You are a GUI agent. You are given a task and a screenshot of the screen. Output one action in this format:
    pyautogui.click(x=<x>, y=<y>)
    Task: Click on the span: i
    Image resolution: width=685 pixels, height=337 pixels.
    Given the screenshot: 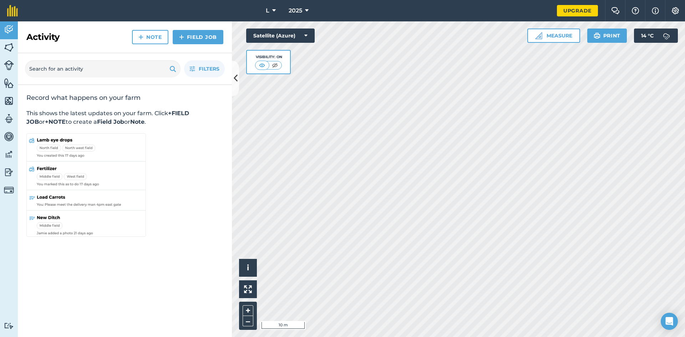 What is the action you would take?
    pyautogui.click(x=248, y=267)
    